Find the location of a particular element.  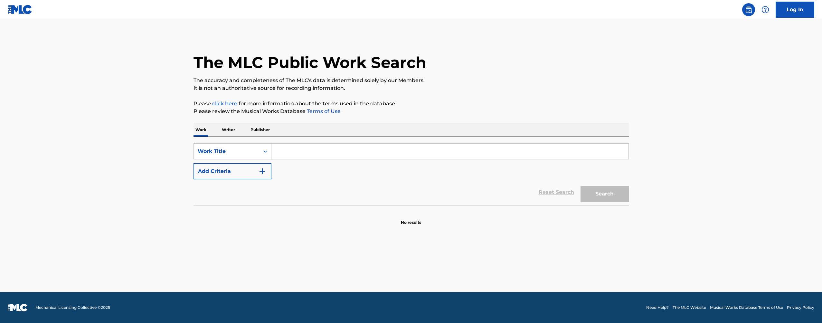

img: MLC Logo is located at coordinates (20, 9).